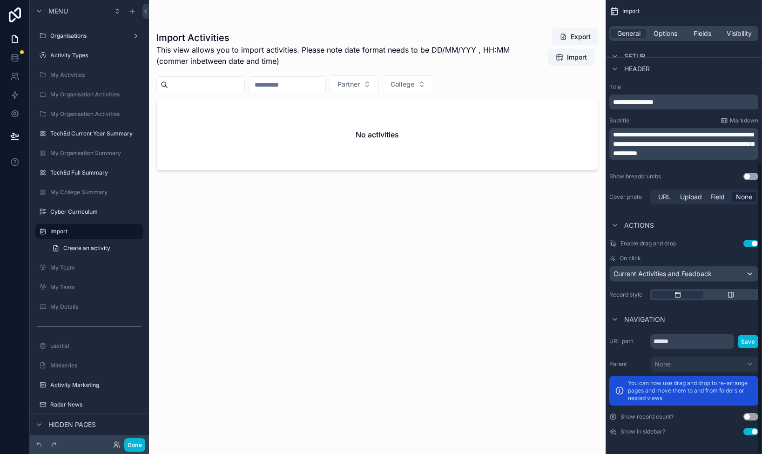 This screenshot has height=454, width=762. Describe the element at coordinates (89, 36) in the screenshot. I see `a: Organisations` at that location.